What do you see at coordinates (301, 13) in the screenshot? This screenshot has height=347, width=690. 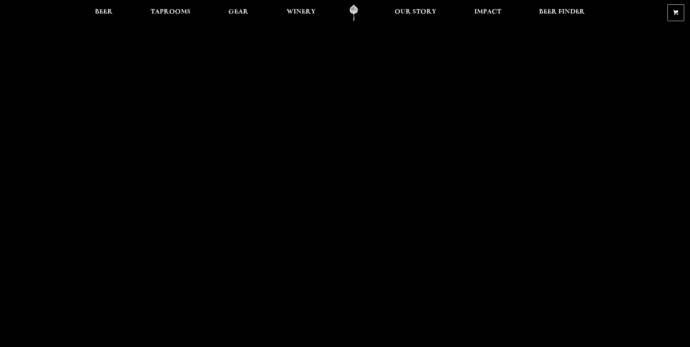 I see `a: Winery` at bounding box center [301, 13].